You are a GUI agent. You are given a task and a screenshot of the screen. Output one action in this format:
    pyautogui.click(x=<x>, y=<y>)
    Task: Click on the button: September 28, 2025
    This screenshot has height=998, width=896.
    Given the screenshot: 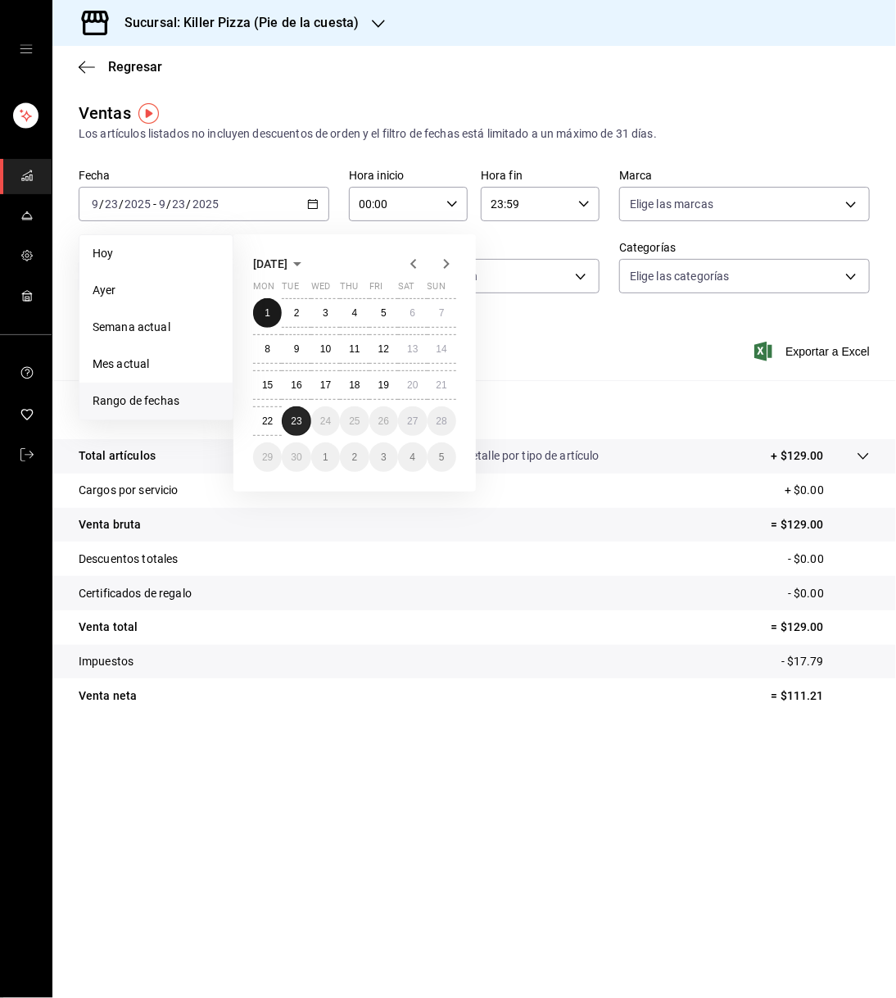 What is the action you would take?
    pyautogui.click(x=441, y=421)
    